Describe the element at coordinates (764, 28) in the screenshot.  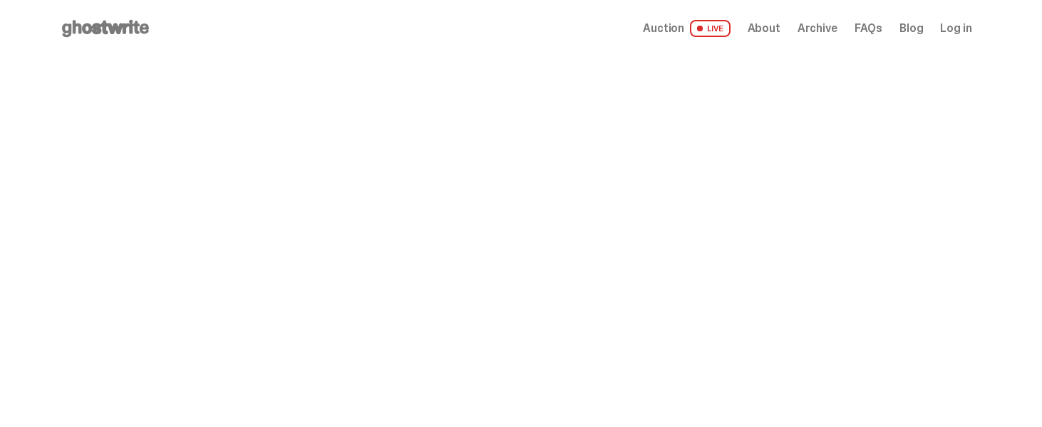
I see `a: About` at that location.